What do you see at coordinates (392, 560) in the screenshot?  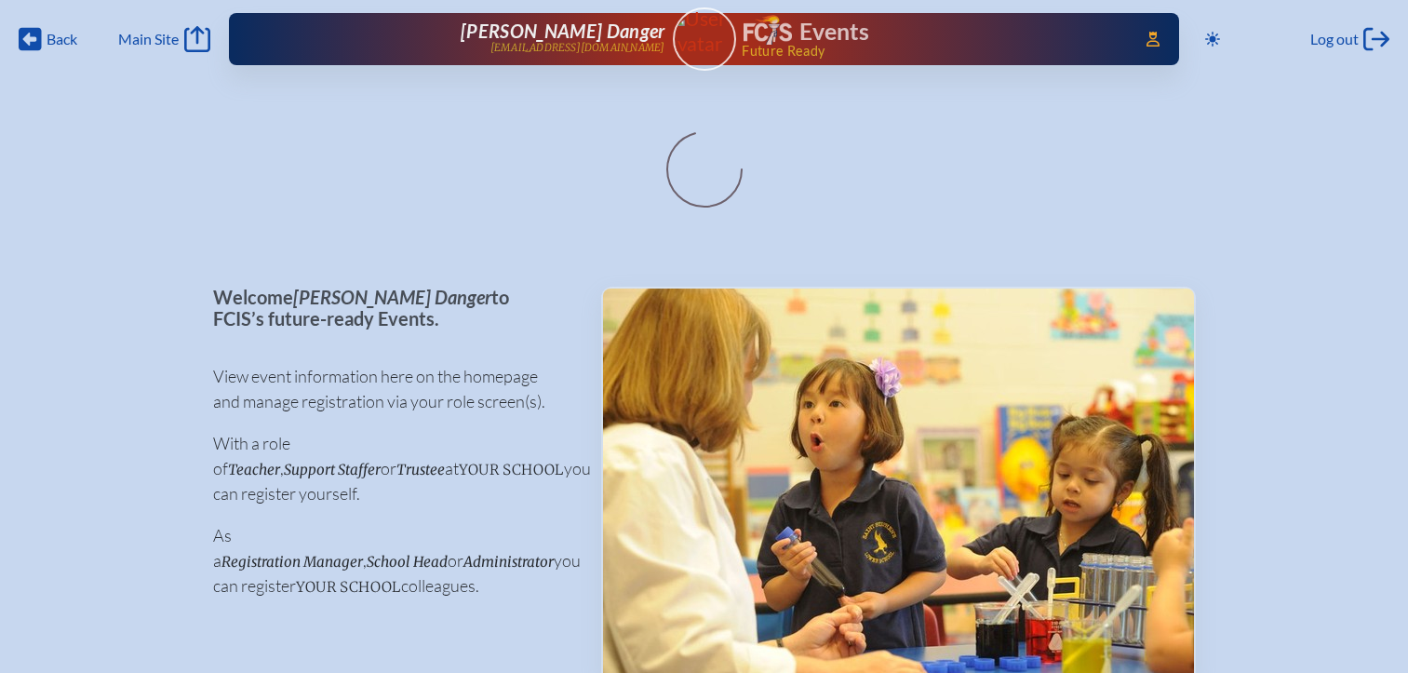 I see `p: As a , or you can register colleagues.` at bounding box center [392, 560].